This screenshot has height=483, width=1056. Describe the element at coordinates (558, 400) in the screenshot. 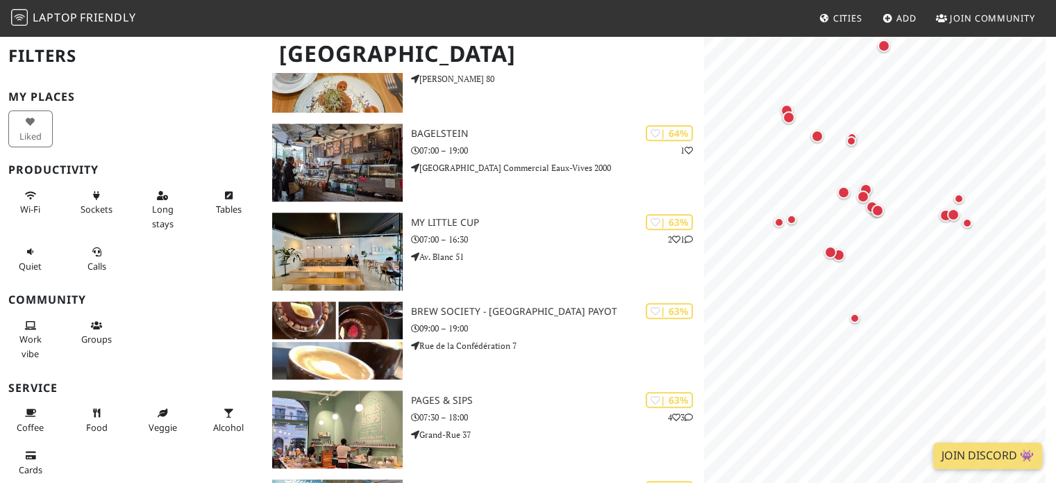

I see `h3: Pages & Sips` at that location.